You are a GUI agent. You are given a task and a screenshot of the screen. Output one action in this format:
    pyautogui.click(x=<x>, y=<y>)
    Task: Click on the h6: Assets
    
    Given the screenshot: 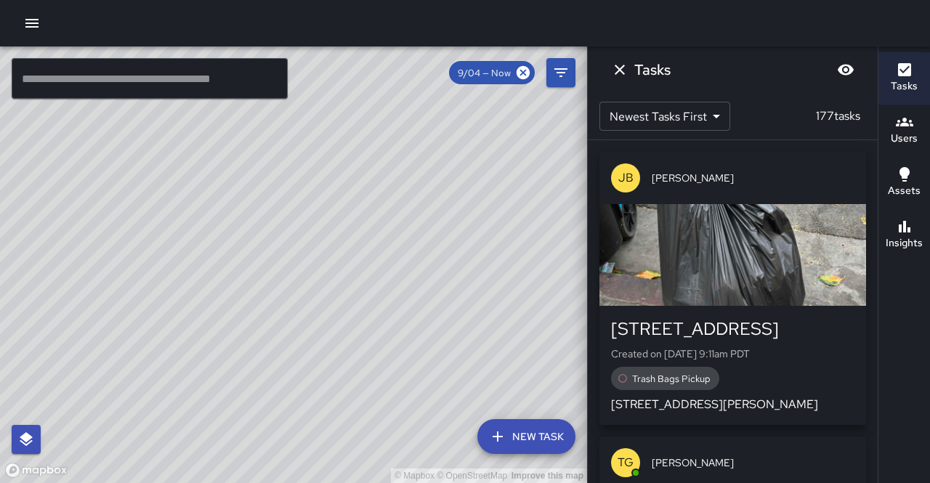 What is the action you would take?
    pyautogui.click(x=904, y=191)
    